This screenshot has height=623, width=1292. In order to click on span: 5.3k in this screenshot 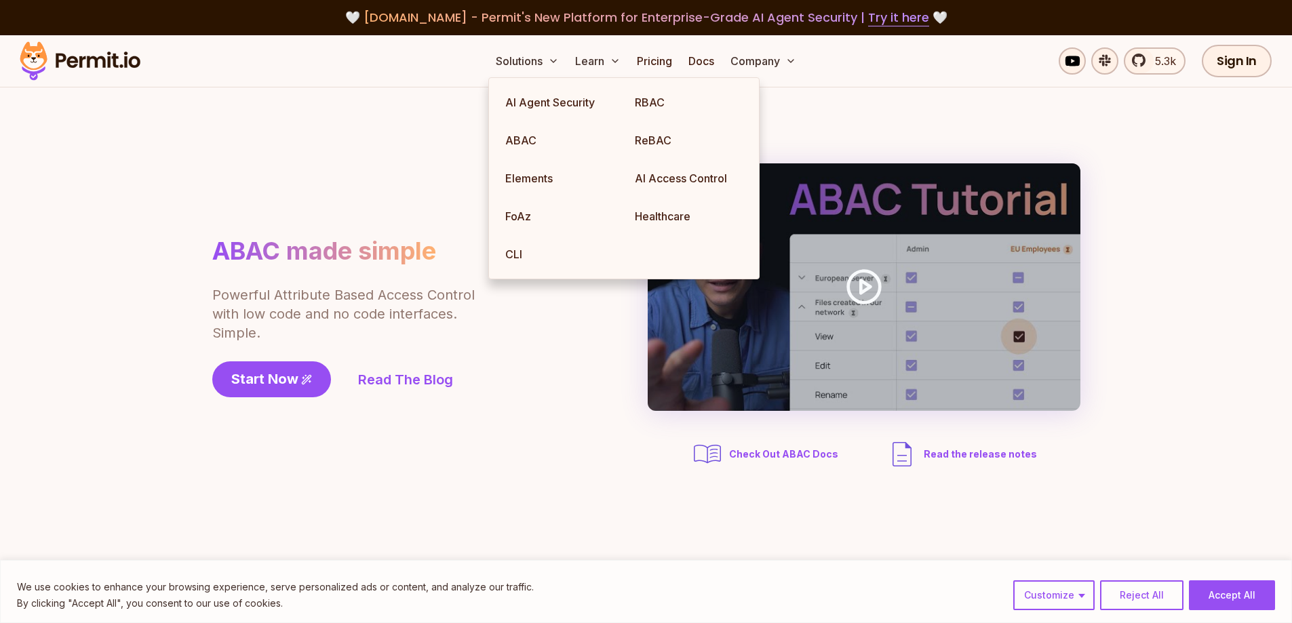, I will do `click(1161, 61)`.